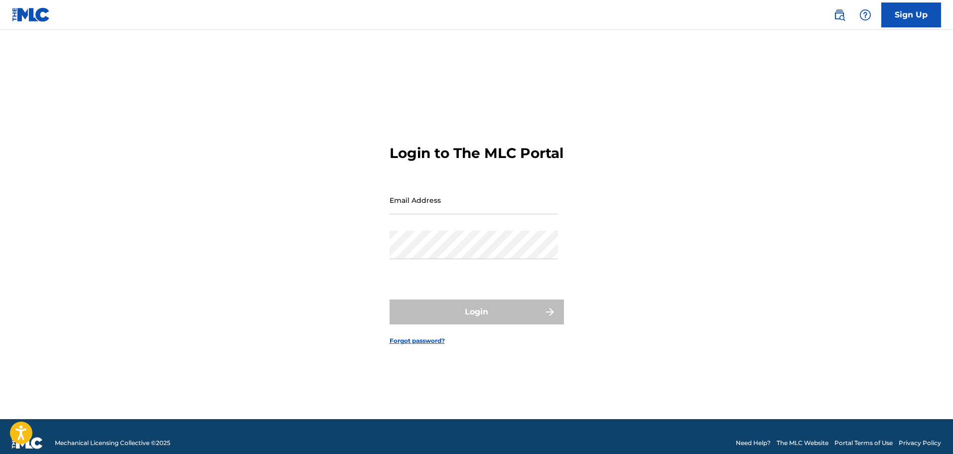  What do you see at coordinates (27, 443) in the screenshot?
I see `img: logo` at bounding box center [27, 443].